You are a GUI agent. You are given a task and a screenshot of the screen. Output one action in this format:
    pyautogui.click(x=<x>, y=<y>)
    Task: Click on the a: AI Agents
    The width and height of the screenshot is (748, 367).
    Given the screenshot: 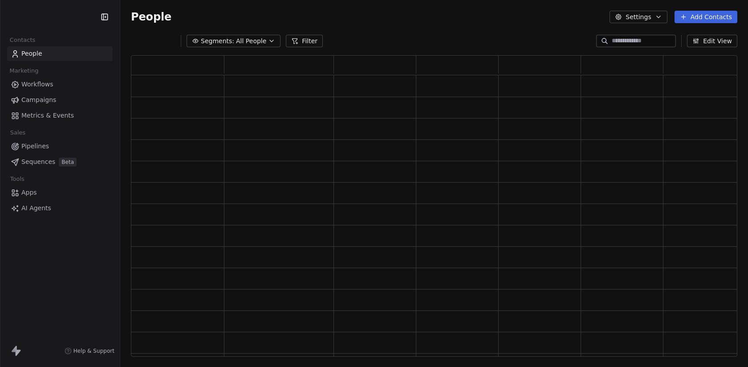 What is the action you would take?
    pyautogui.click(x=60, y=208)
    